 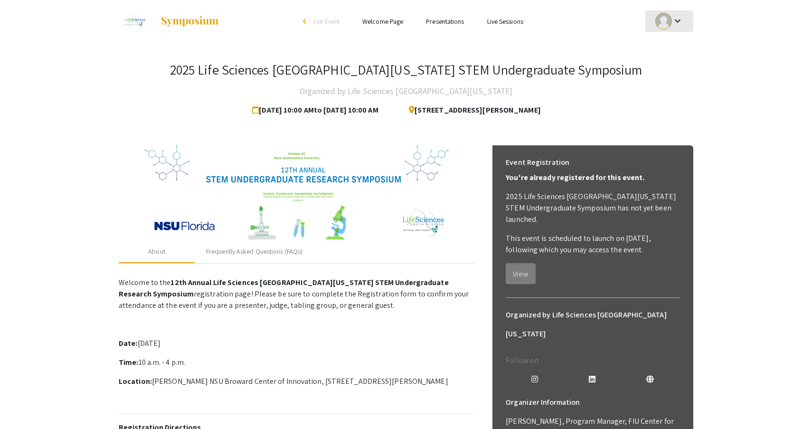 What do you see at coordinates (306, 21) in the screenshot?
I see `div: arrow_back_ios` at bounding box center [306, 21].